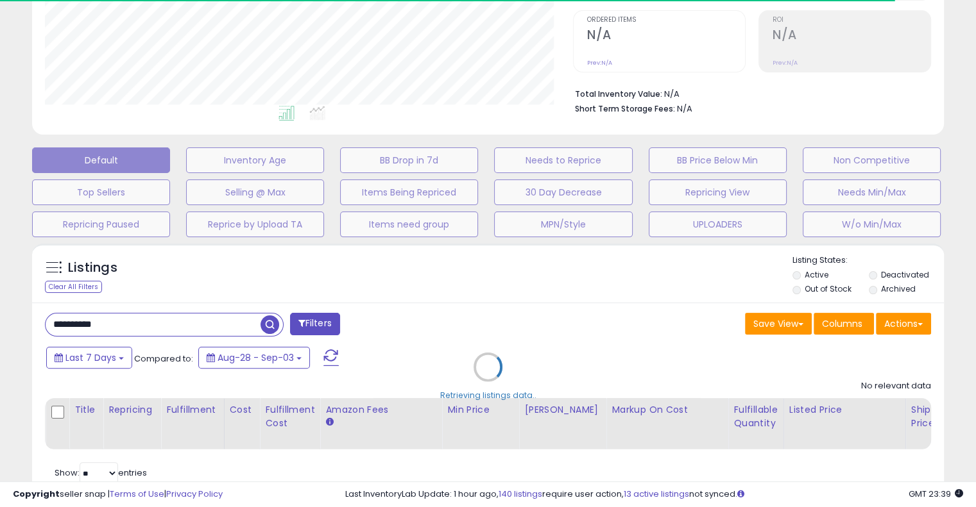 This screenshot has width=976, height=507. I want to click on button: Needs to Reprice, so click(563, 160).